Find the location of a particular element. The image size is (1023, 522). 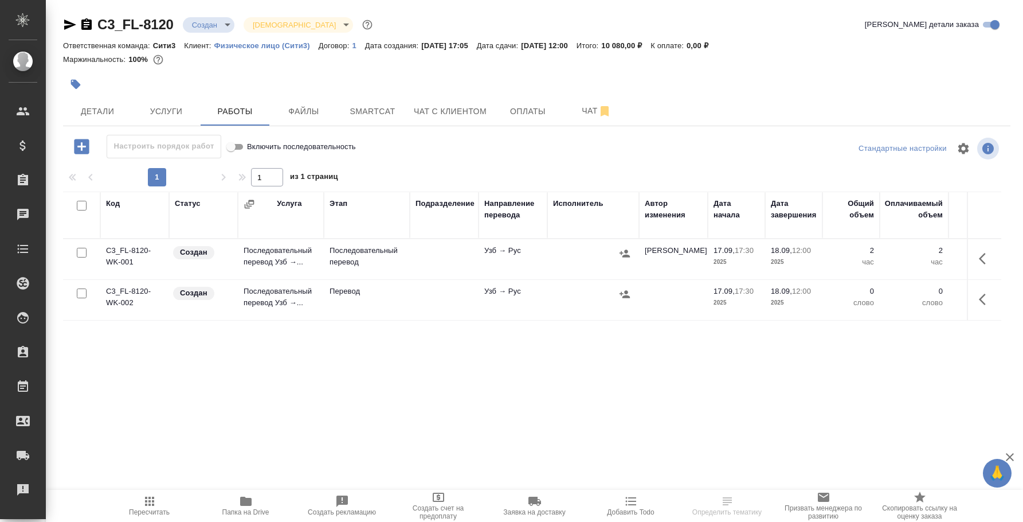

td: C3_FL-8120-WK-001 is located at coordinates (135, 259).